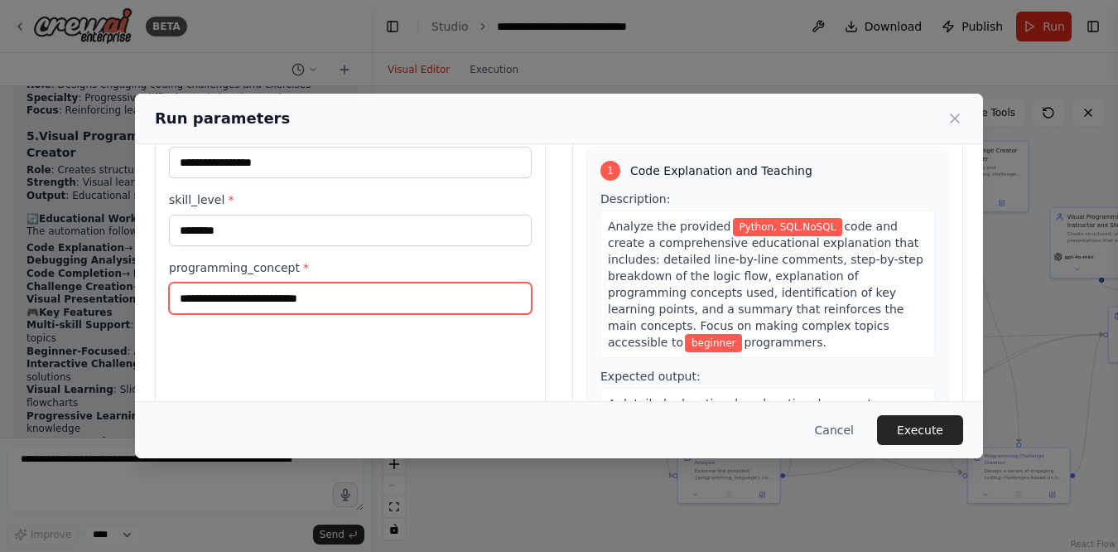 This screenshot has height=552, width=1118. Describe the element at coordinates (834, 430) in the screenshot. I see `button: Cancel` at that location.